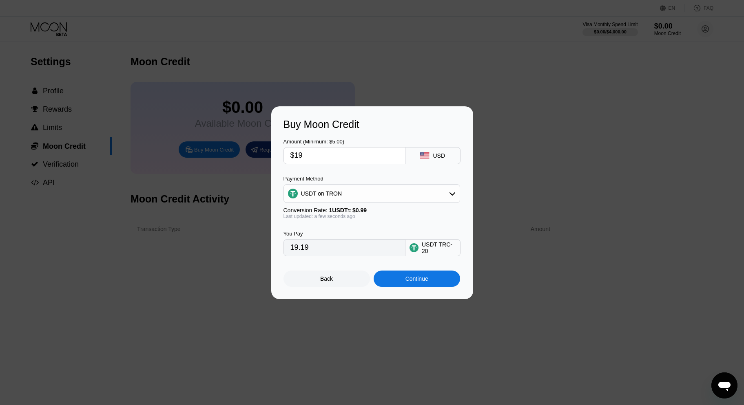 The image size is (744, 405). I want to click on div: USD, so click(439, 156).